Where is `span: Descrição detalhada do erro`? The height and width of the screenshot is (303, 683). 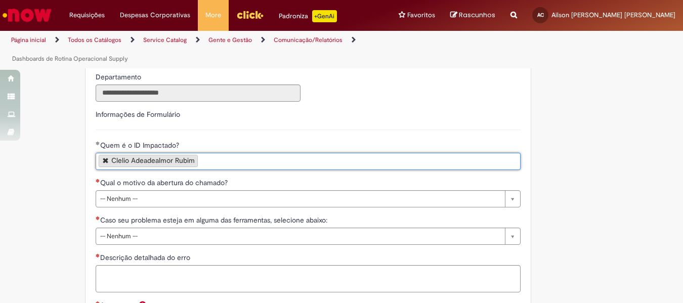
span: Descrição detalhada do erro is located at coordinates (146, 257).